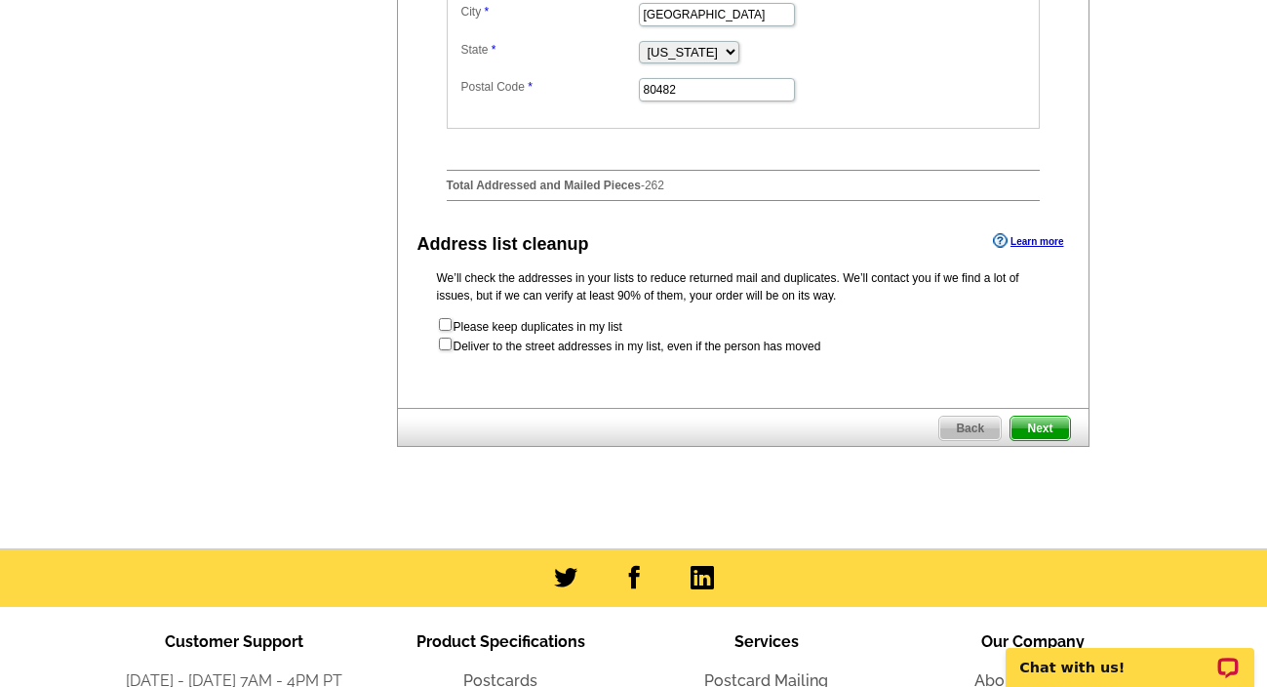 The image size is (1267, 687). What do you see at coordinates (767, 641) in the screenshot?
I see `span: Services` at bounding box center [767, 641].